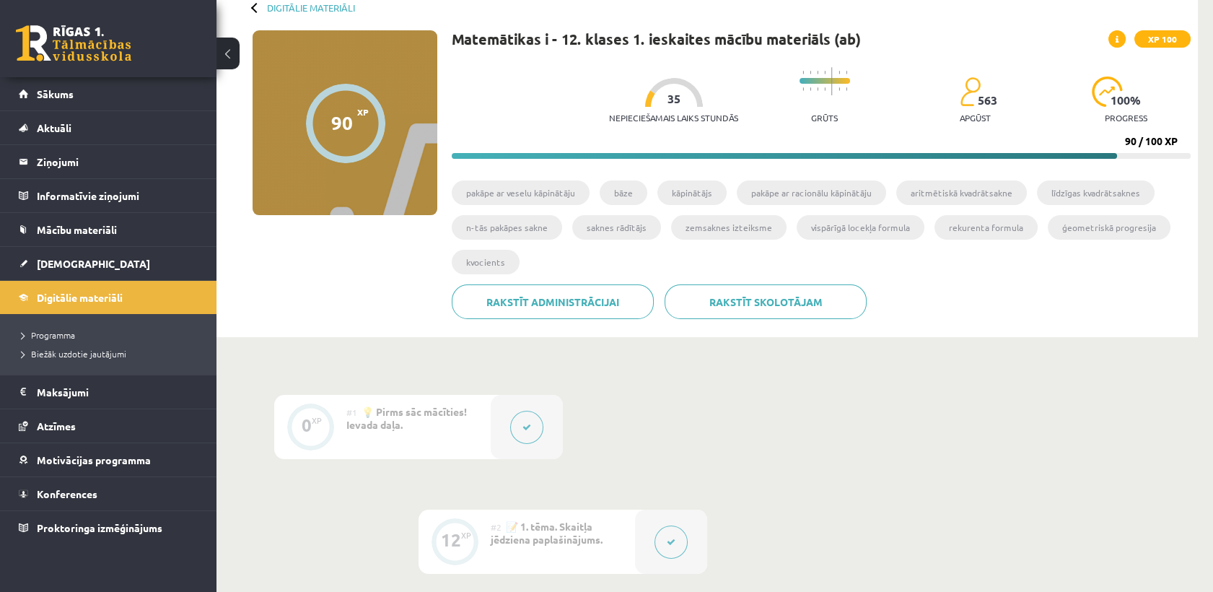  What do you see at coordinates (112, 335) in the screenshot?
I see `a: Programma` at bounding box center [112, 335].